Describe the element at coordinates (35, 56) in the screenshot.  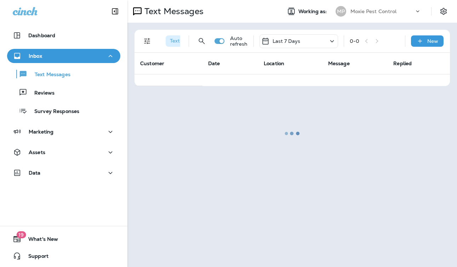
I see `p: Inbox` at that location.